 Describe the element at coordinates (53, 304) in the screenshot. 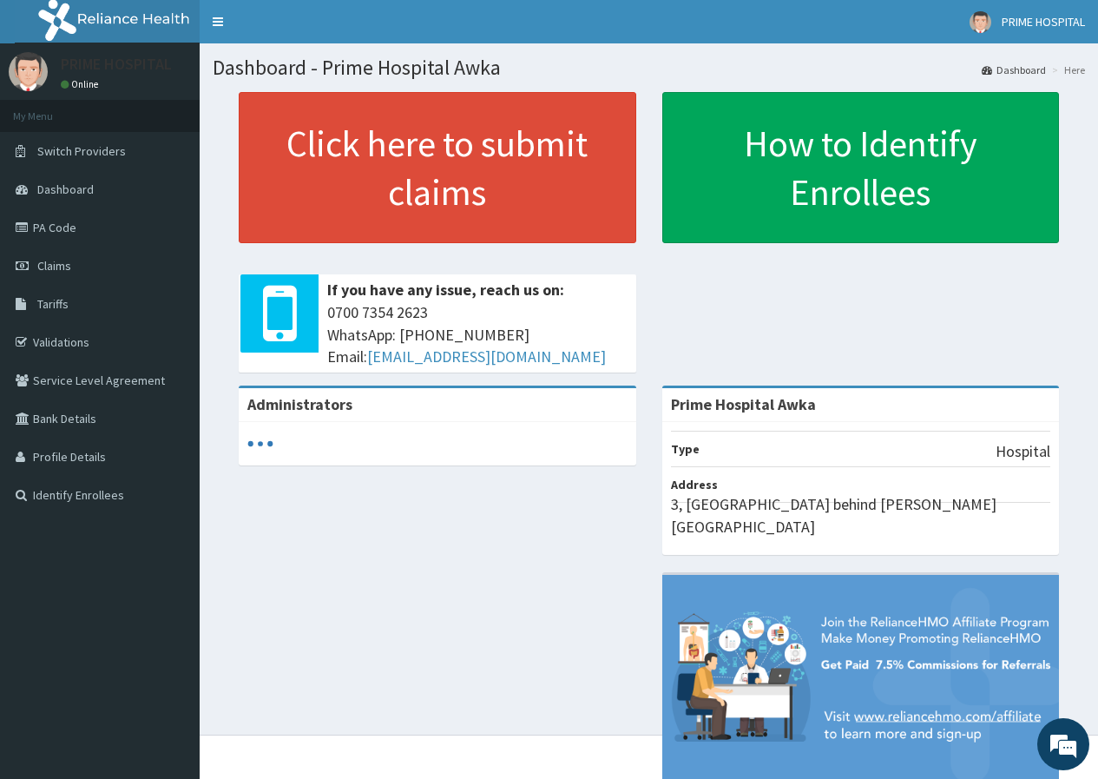

I see `span: Tariffs` at that location.